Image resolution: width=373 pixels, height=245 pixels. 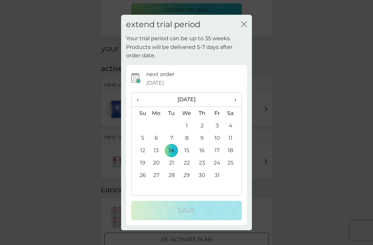 I want to click on td: 2, so click(x=202, y=125).